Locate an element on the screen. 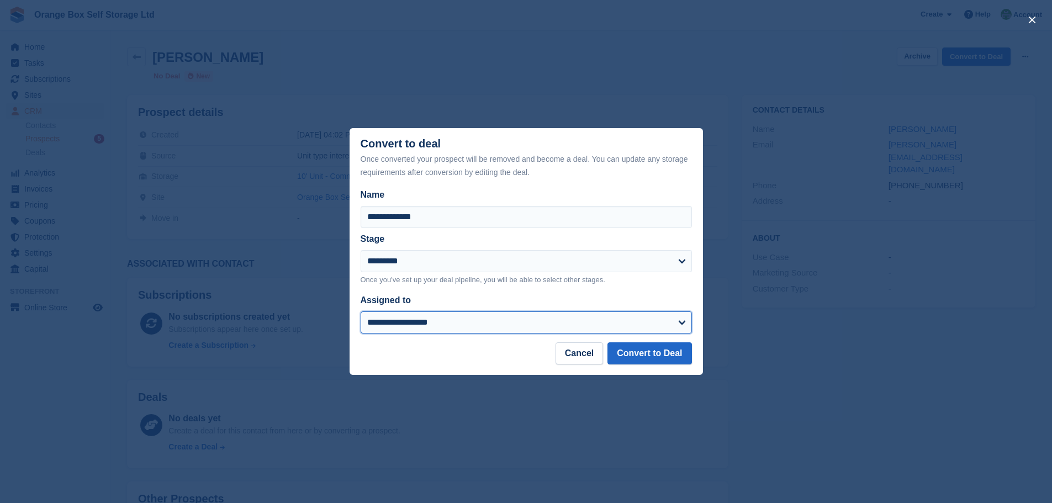 This screenshot has width=1052, height=503. label: Assigned to is located at coordinates (386, 300).